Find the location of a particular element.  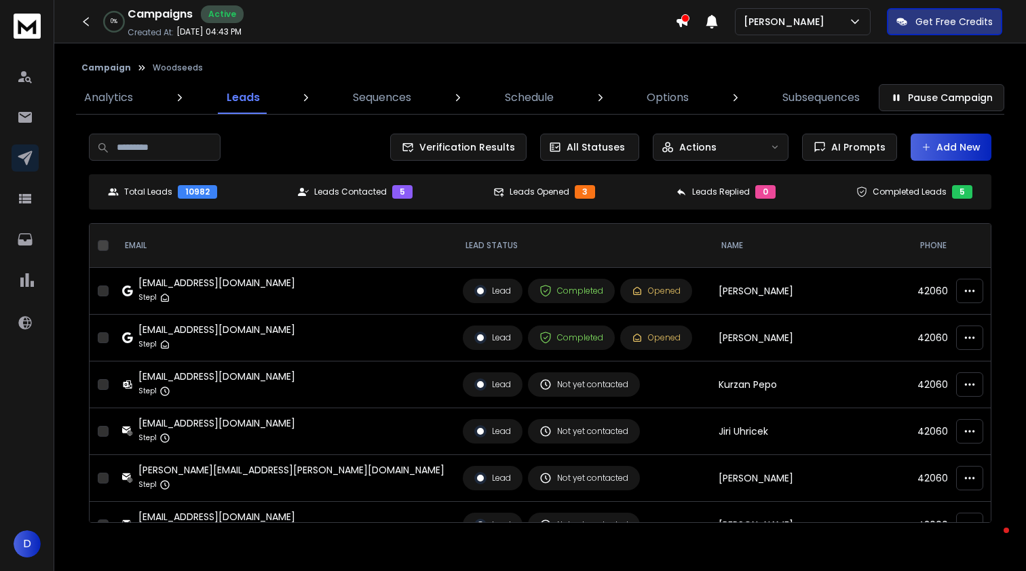

span: D is located at coordinates (27, 544).